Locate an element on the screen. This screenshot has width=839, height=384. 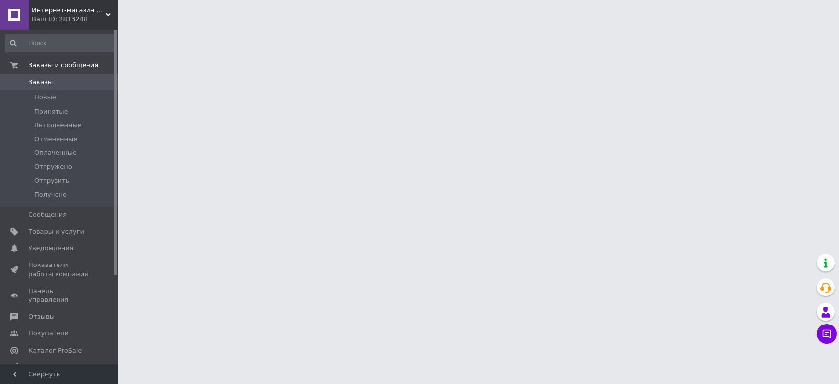
span: Заказы и сообщения is located at coordinates (63, 65).